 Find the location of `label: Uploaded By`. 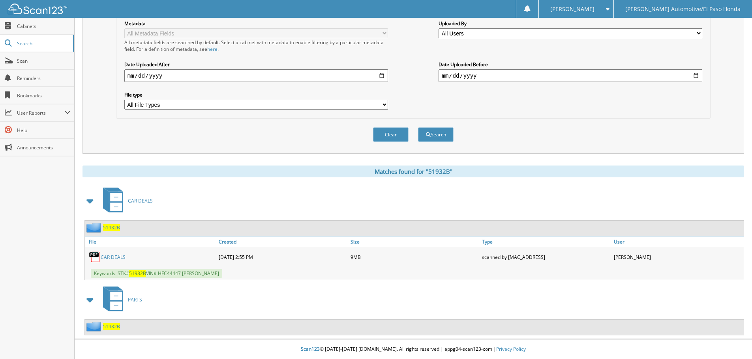

label: Uploaded By is located at coordinates (570, 23).